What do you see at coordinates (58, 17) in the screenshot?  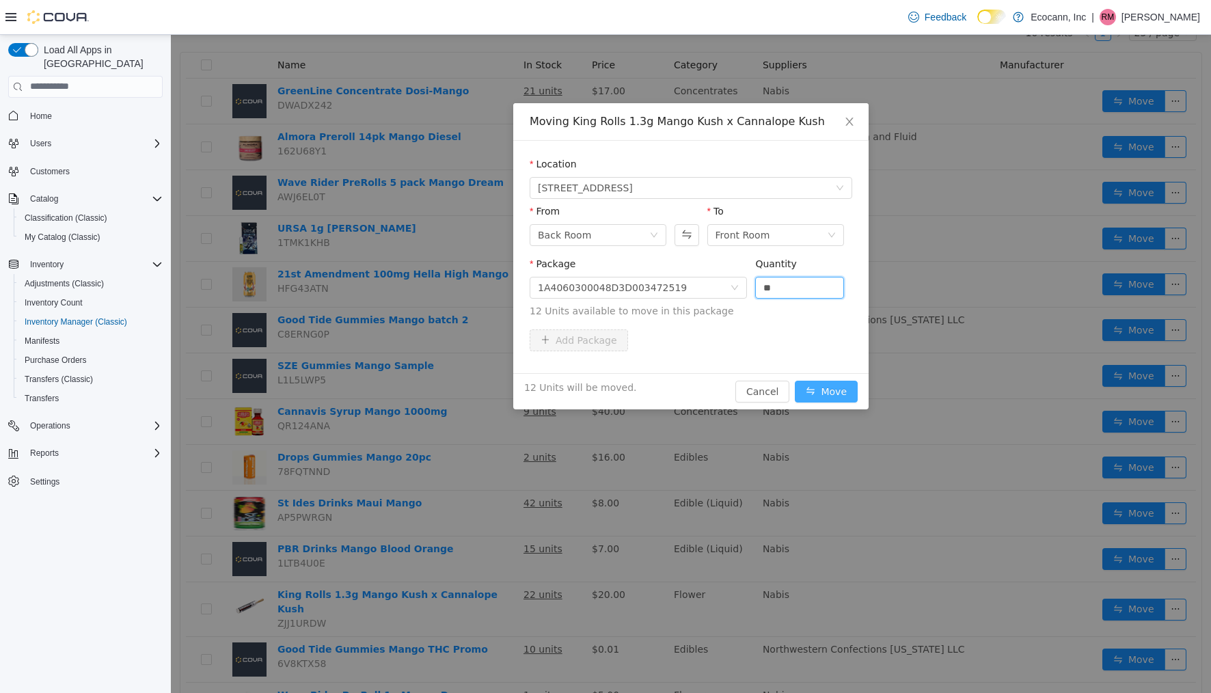 I see `img: Cova` at bounding box center [58, 17].